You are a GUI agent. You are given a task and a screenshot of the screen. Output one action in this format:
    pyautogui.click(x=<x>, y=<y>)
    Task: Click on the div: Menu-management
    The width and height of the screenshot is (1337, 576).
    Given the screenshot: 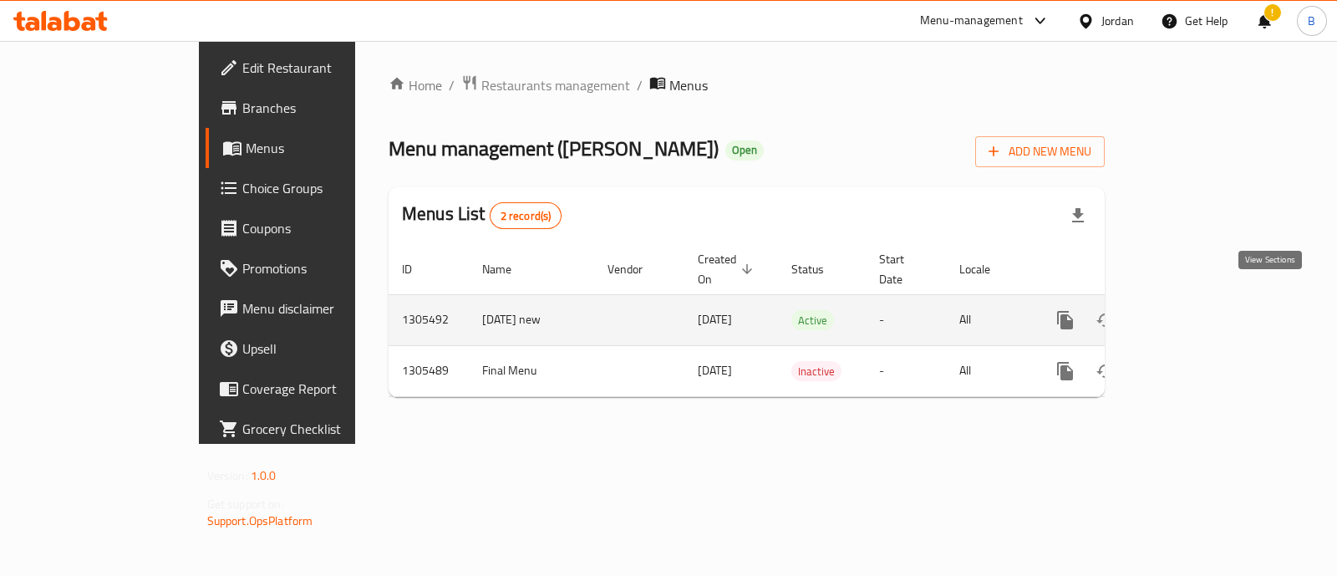 What is the action you would take?
    pyautogui.click(x=971, y=21)
    